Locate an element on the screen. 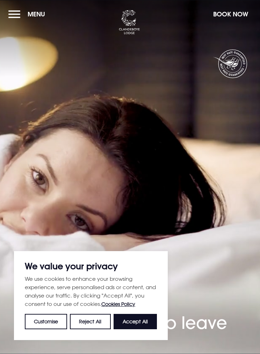  span: Stay is located at coordinates (130, 307).